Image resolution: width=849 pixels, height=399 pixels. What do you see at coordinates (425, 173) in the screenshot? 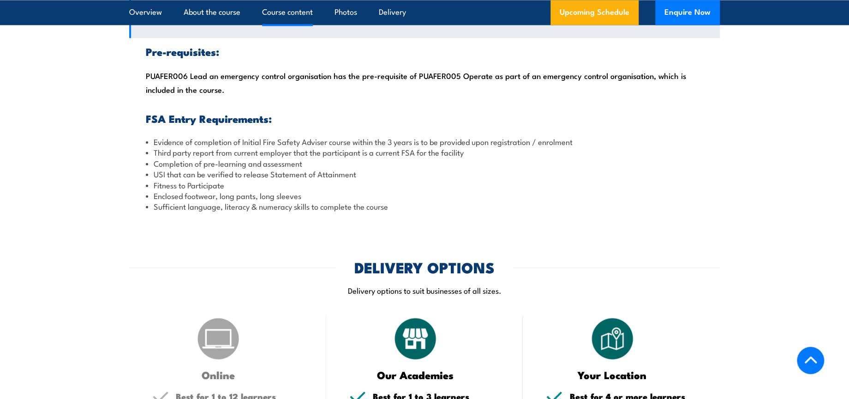
I see `li: USI that can be verified to release Statement of Attainment` at bounding box center [425, 173].